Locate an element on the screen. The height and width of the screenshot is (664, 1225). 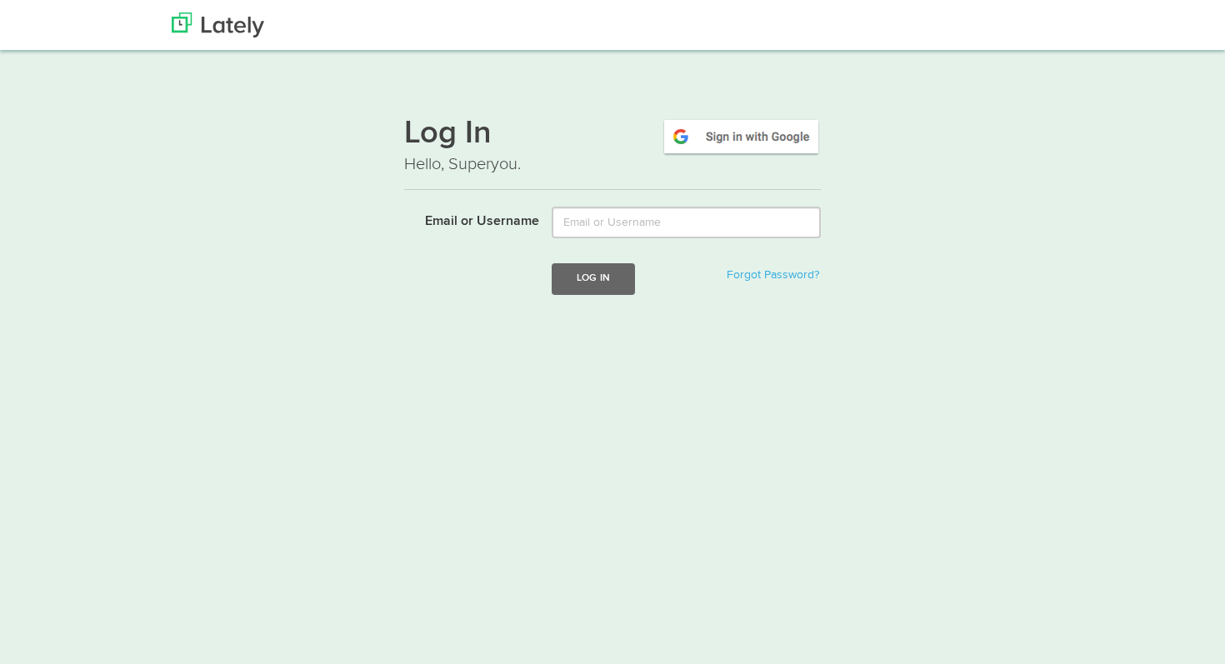
h1: Log In is located at coordinates (612, 135).